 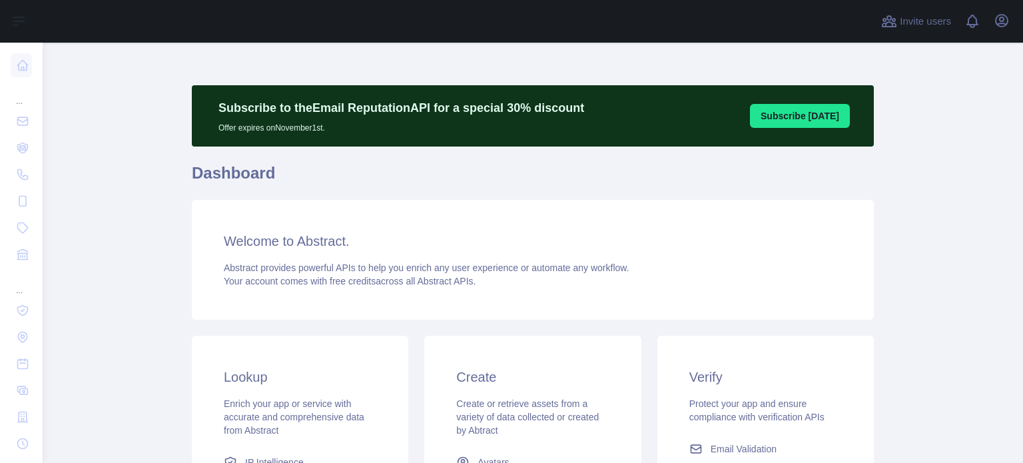 What do you see at coordinates (352, 281) in the screenshot?
I see `span: free credits` at bounding box center [352, 281].